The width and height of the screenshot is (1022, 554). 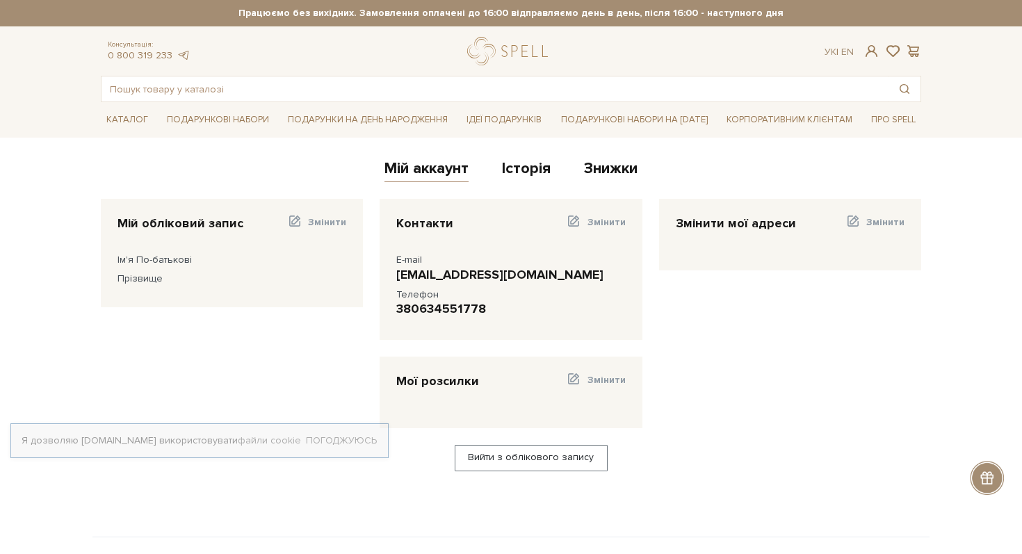 I want to click on a: Корпоративним клієнтам, so click(x=789, y=120).